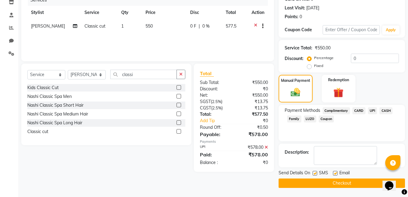 Image resolution: width=408 pixels, height=197 pixels. I want to click on span: Total, so click(207, 73).